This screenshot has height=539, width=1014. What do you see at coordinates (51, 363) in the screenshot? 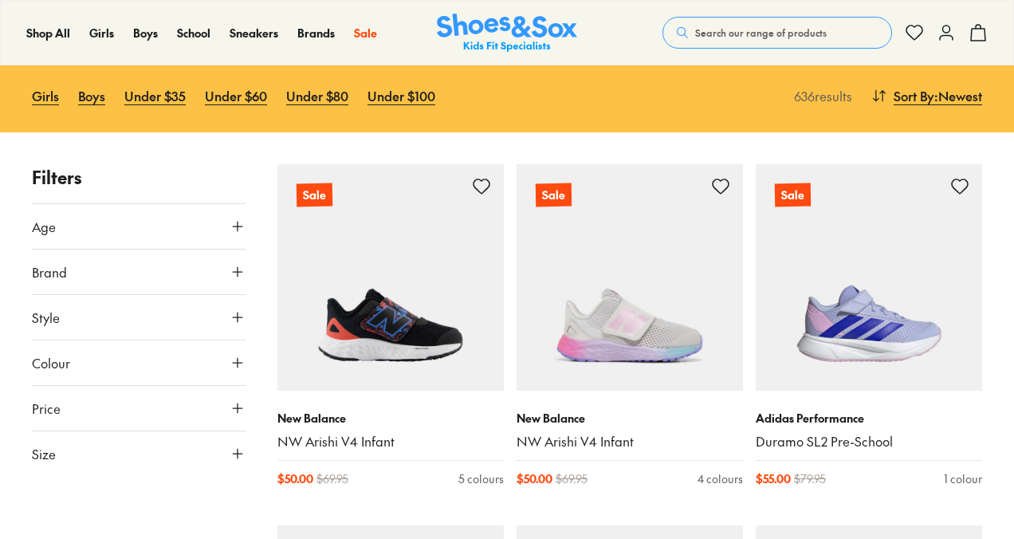
I see `span: Colour` at bounding box center [51, 363].